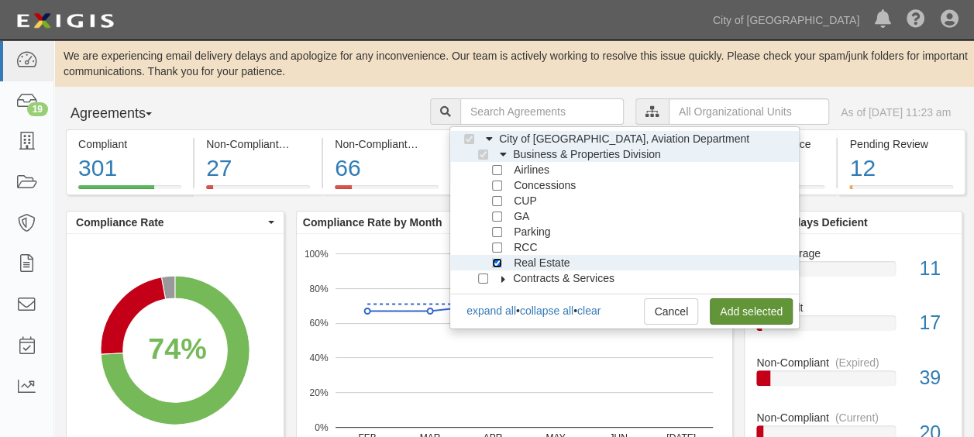 The height and width of the screenshot is (437, 974). What do you see at coordinates (175, 222) in the screenshot?
I see `button: Compliance Rate` at bounding box center [175, 222].